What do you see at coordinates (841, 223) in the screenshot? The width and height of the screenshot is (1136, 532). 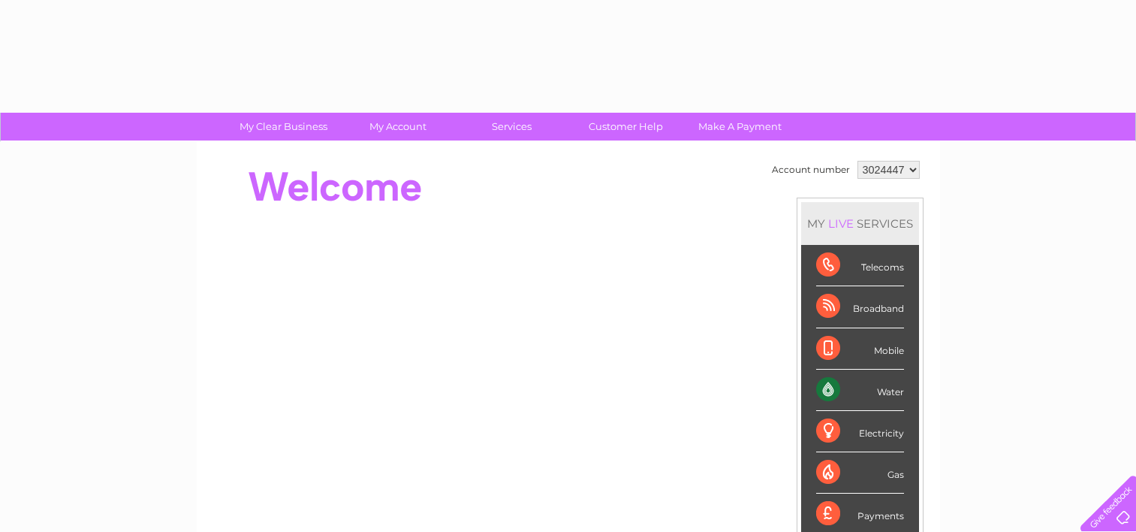 I see `div: LIVE` at bounding box center [841, 223].